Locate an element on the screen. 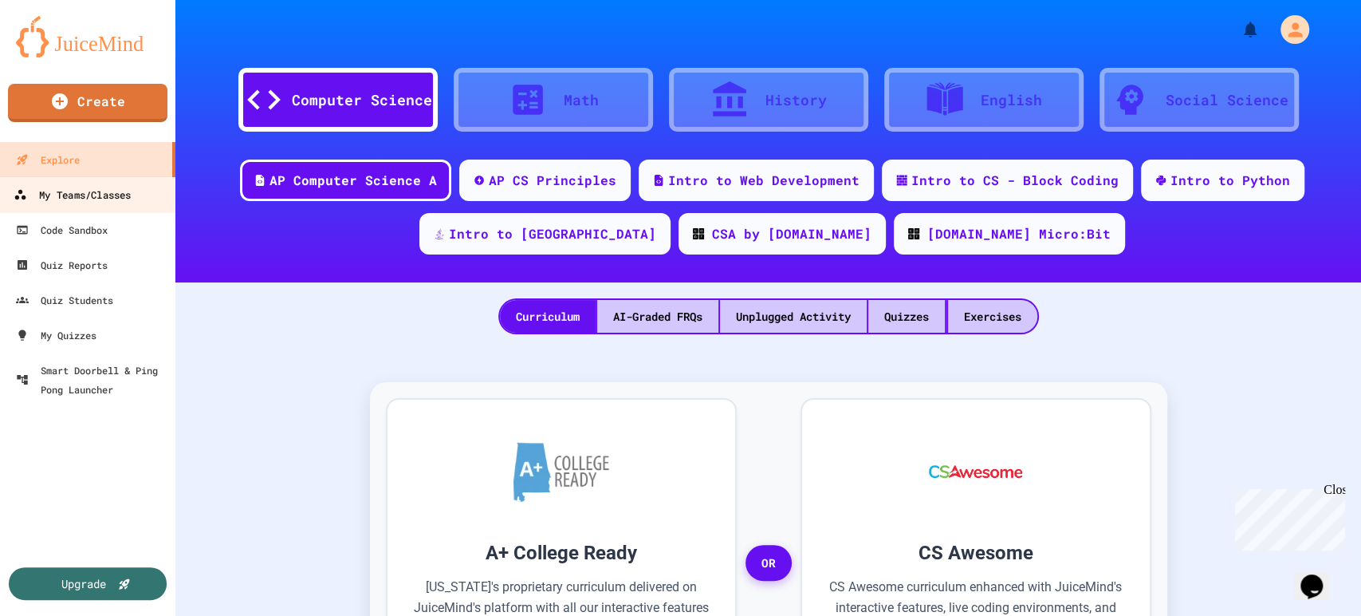  div: AP CS Principles is located at coordinates (553, 180).